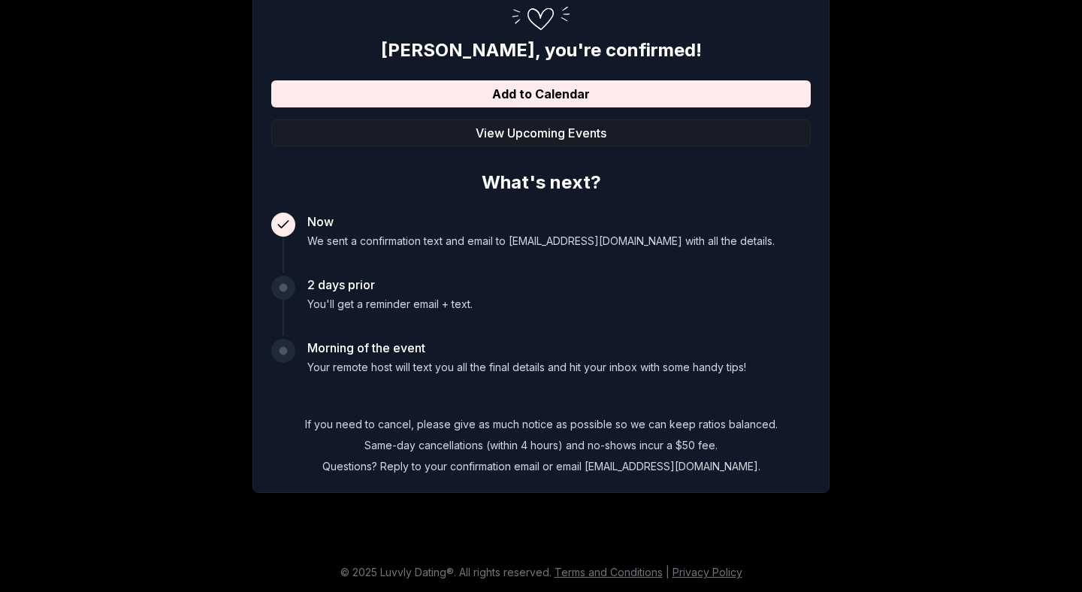  I want to click on h3: Now, so click(541, 222).